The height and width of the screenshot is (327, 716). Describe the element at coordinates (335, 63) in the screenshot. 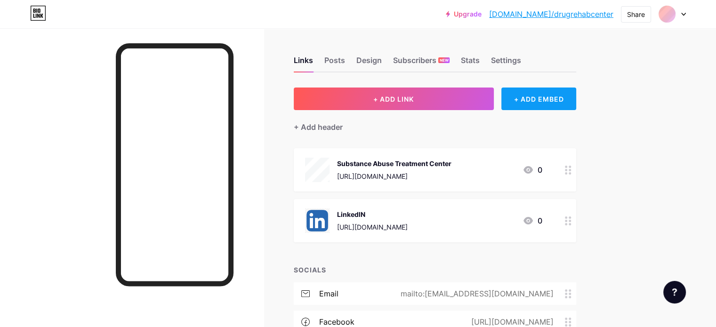

I see `div: Posts` at that location.